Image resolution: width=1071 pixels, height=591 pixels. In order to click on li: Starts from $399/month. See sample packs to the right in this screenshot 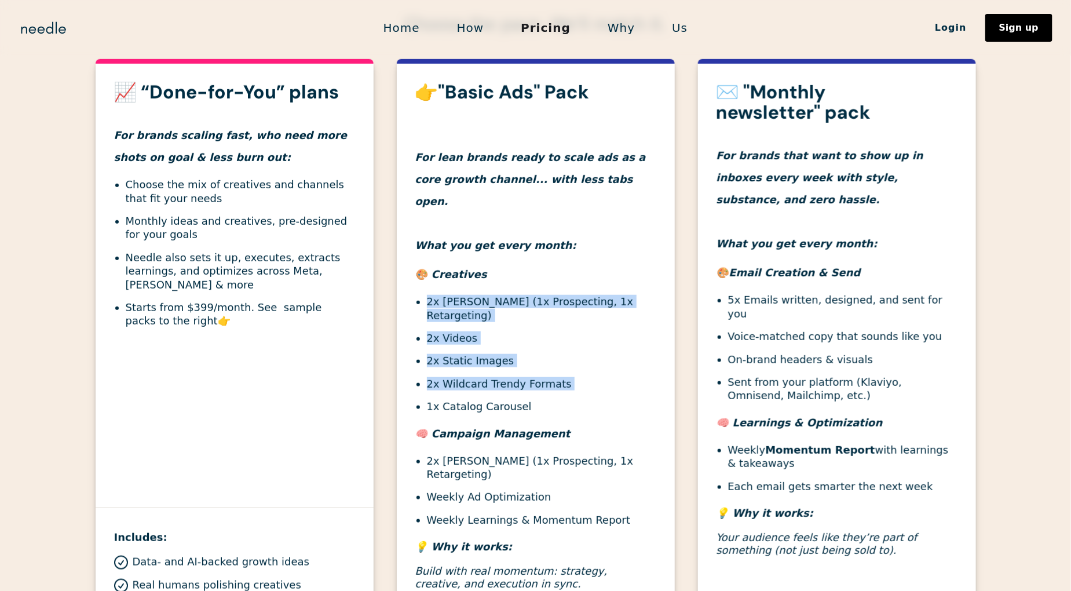, I will do `click(240, 314)`.